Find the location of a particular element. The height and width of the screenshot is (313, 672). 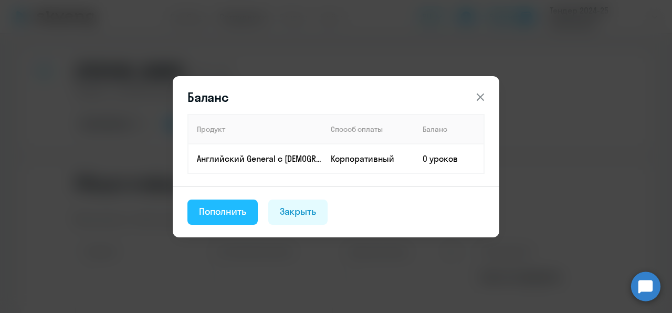

th: Продукт is located at coordinates (255, 129).